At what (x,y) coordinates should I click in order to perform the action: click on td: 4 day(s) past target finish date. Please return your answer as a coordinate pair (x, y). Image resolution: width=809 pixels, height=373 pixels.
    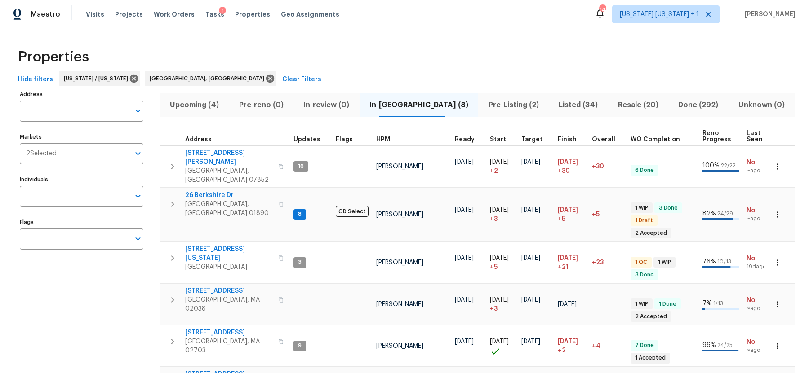
    Looking at the image, I should click on (608, 347).